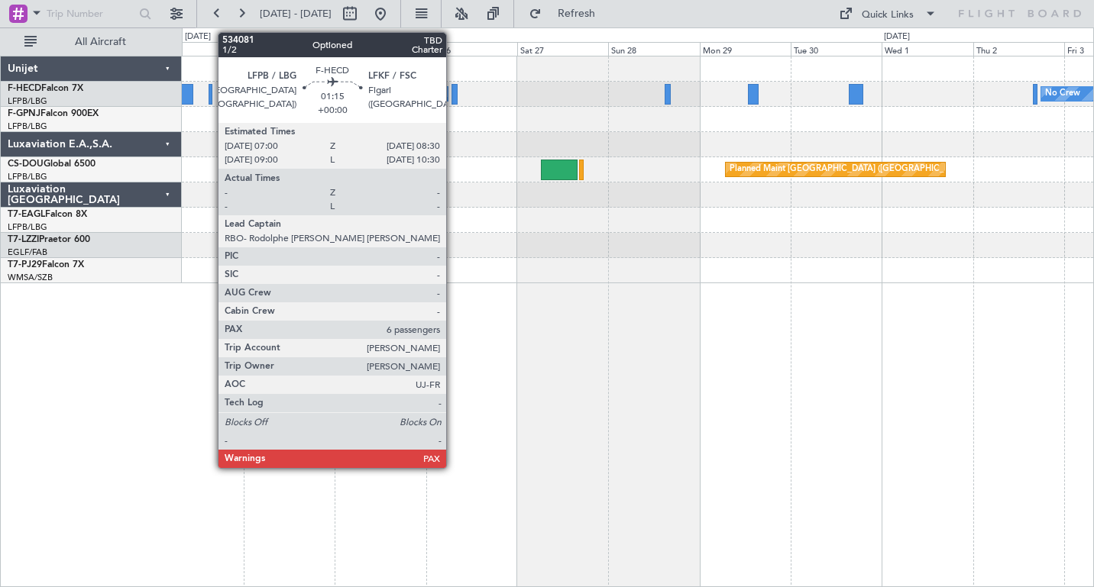 This screenshot has width=1094, height=587. What do you see at coordinates (745, 49) in the screenshot?
I see `div: Mon 29` at bounding box center [745, 49].